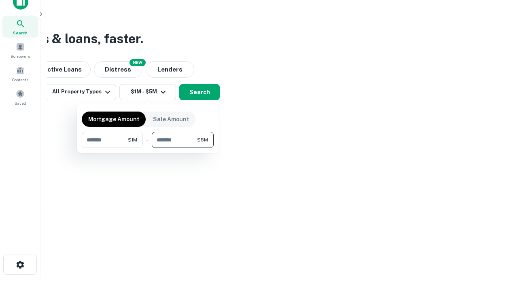 This screenshot has width=518, height=291. I want to click on span: $1M, so click(132, 140).